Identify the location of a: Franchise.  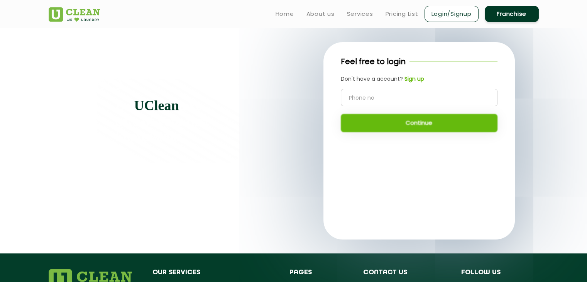
(512, 14).